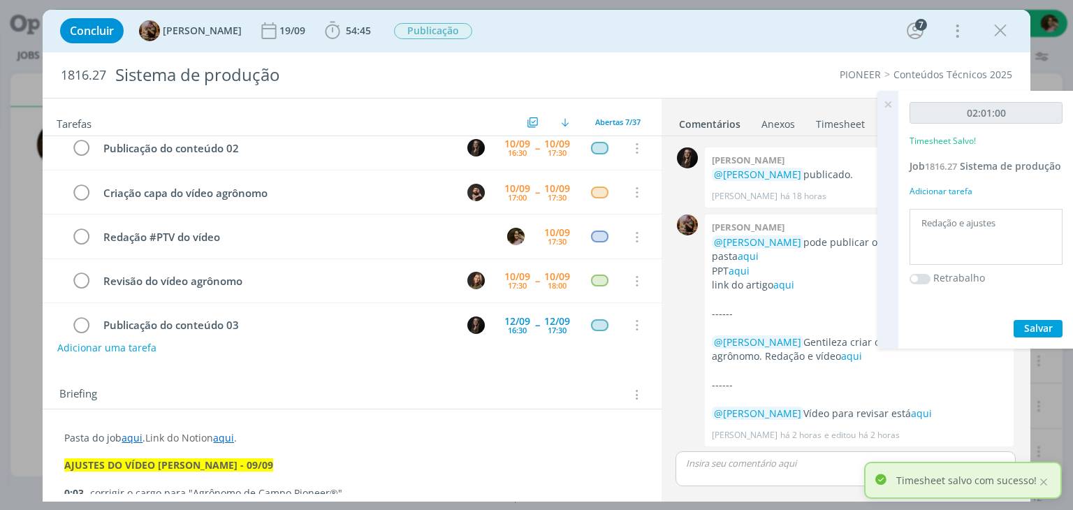 This screenshot has width=1073, height=510. I want to click on span: Briefing, so click(78, 395).